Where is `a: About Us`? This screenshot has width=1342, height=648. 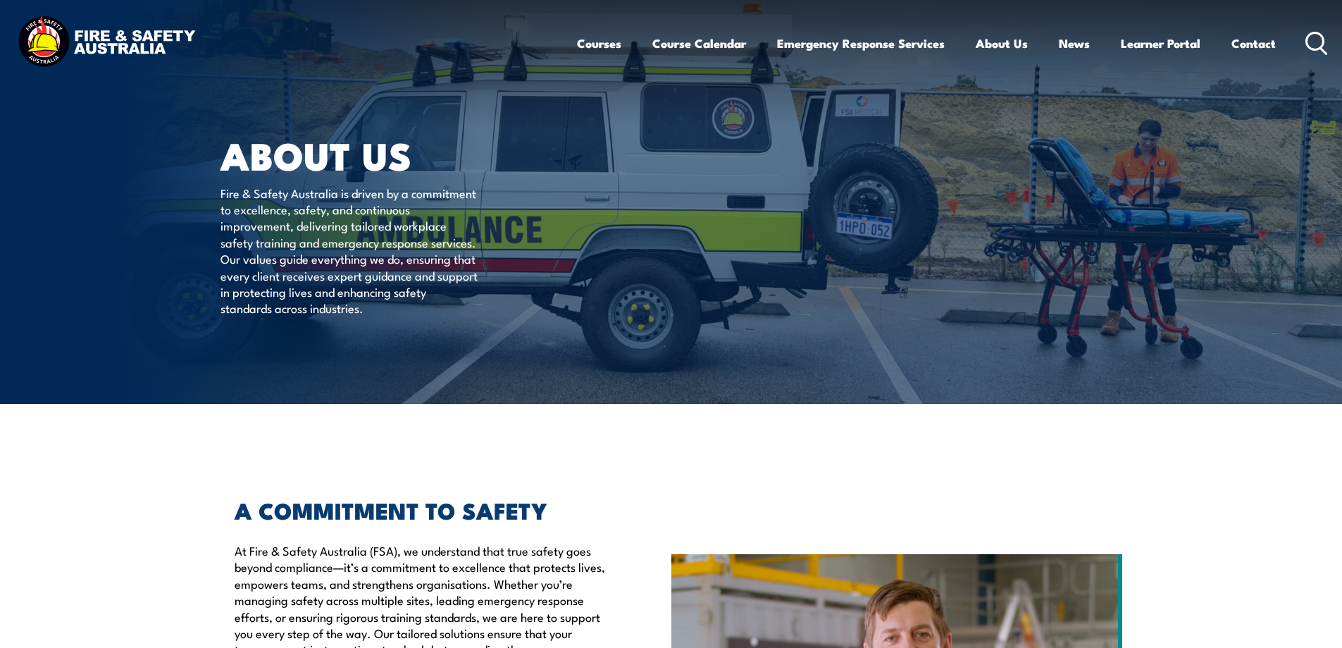
a: About Us is located at coordinates (1002, 43).